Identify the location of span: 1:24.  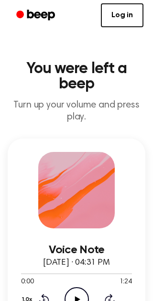
(126, 282).